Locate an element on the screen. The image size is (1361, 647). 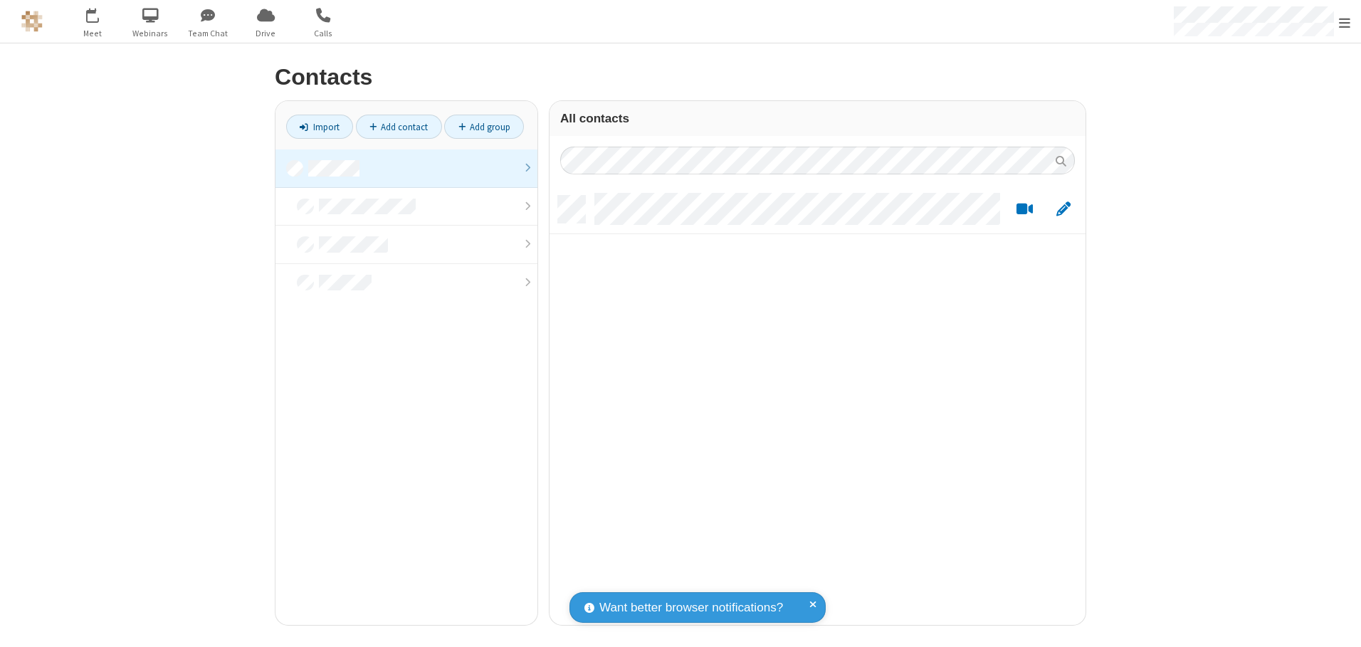
a: Add contact is located at coordinates (399, 127).